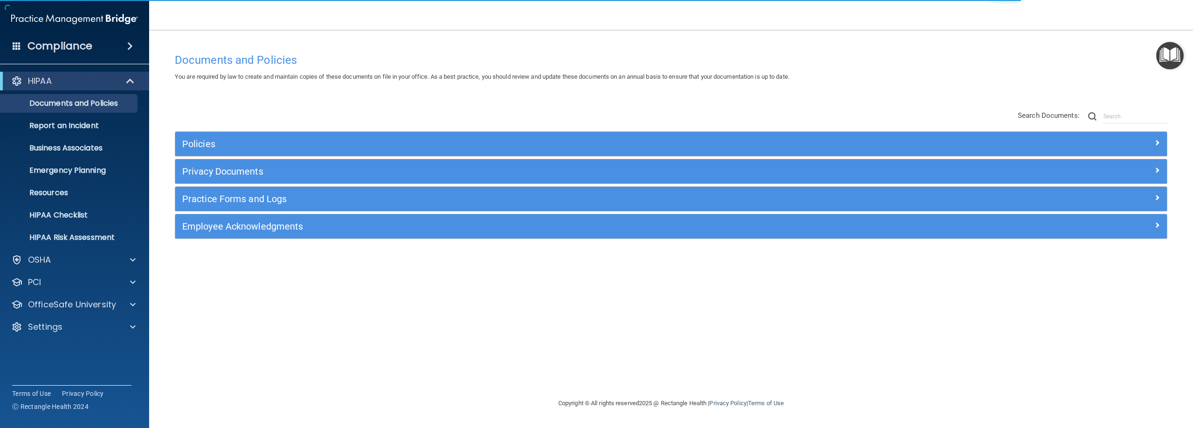 The width and height of the screenshot is (1193, 428). I want to click on p: Business Associates, so click(69, 148).